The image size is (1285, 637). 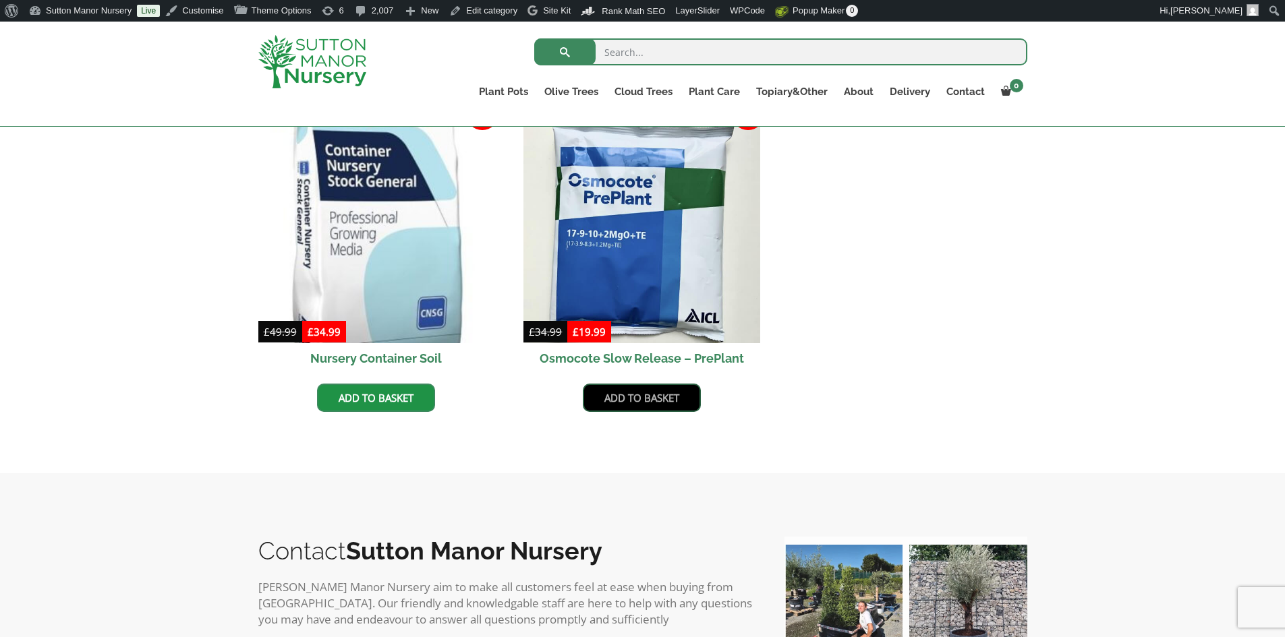 What do you see at coordinates (503, 92) in the screenshot?
I see `a: Plant Pots` at bounding box center [503, 92].